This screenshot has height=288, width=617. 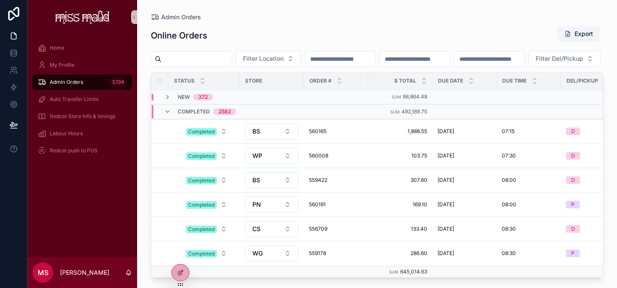 What do you see at coordinates (256, 132) in the screenshot?
I see `span: BS` at bounding box center [256, 132].